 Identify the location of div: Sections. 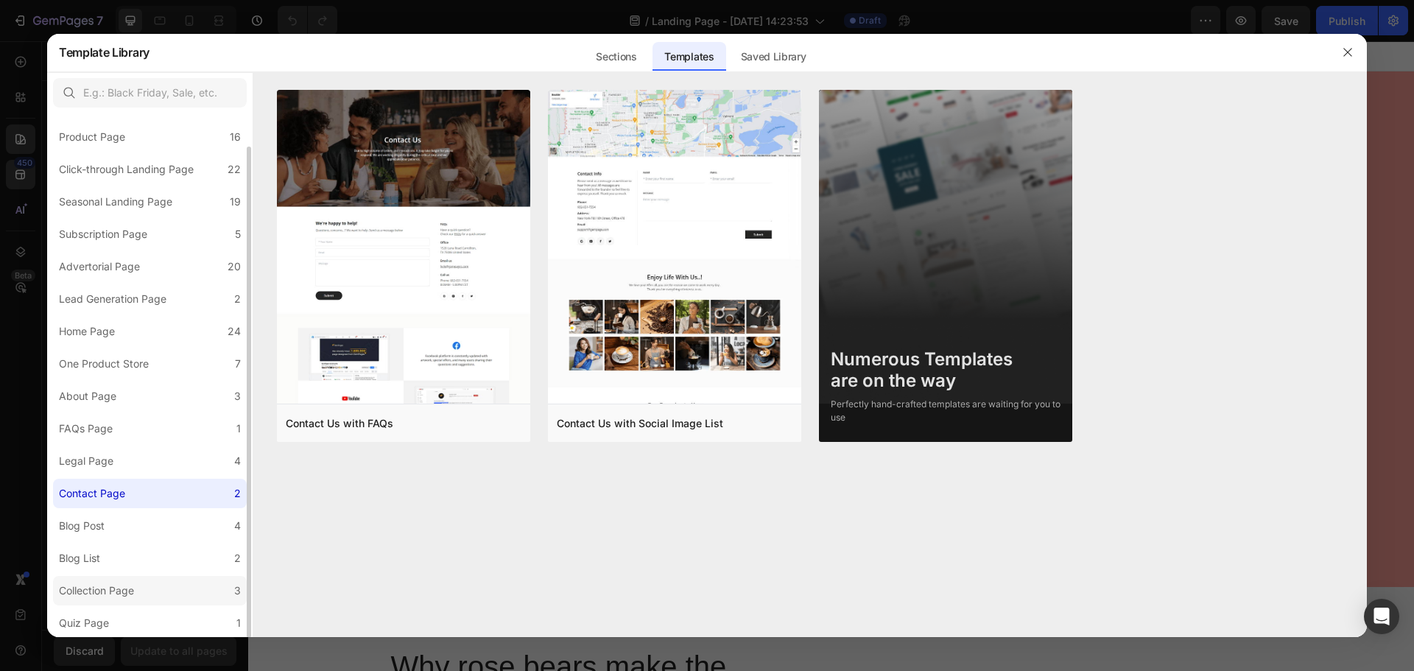
(616, 57).